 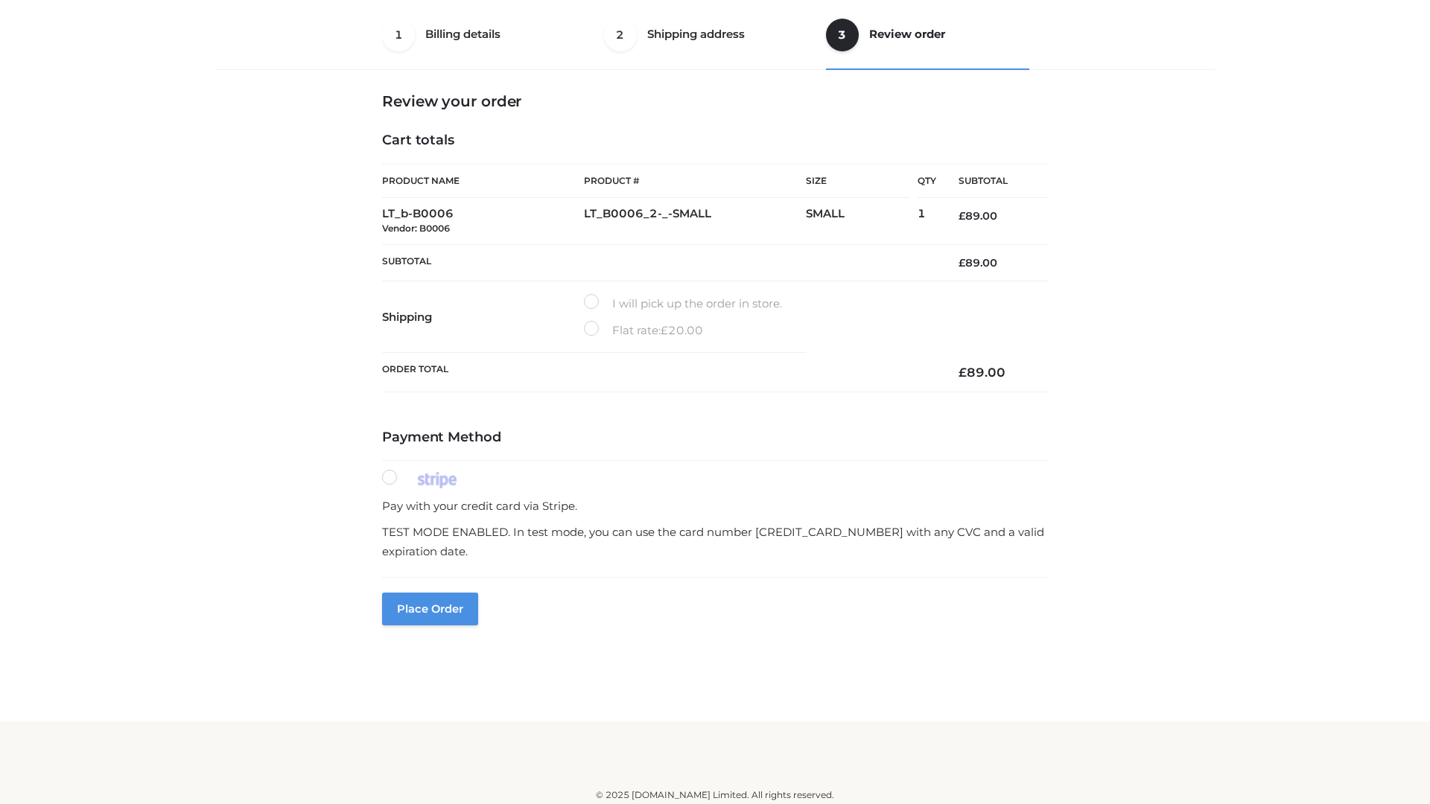 What do you see at coordinates (715, 506) in the screenshot?
I see `p: Pay with your credit card via Stripe.` at bounding box center [715, 506].